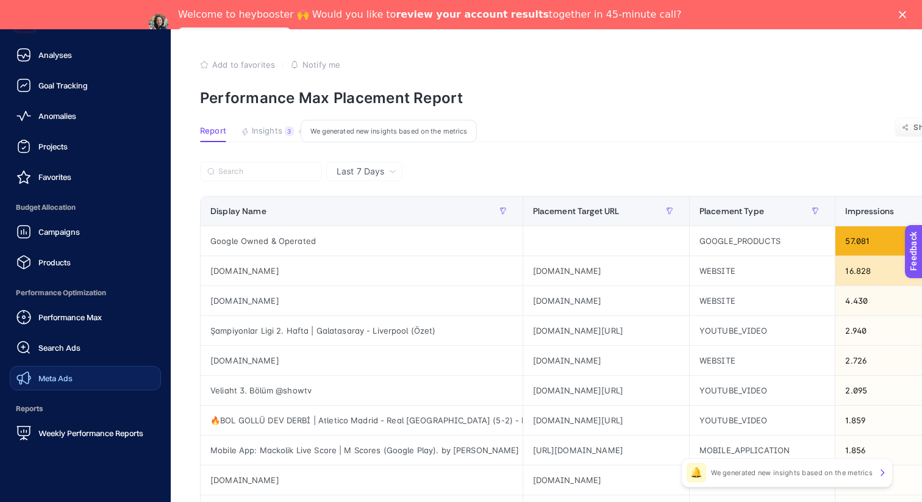  I want to click on img: Profile image for Neslihan, so click(159, 24).